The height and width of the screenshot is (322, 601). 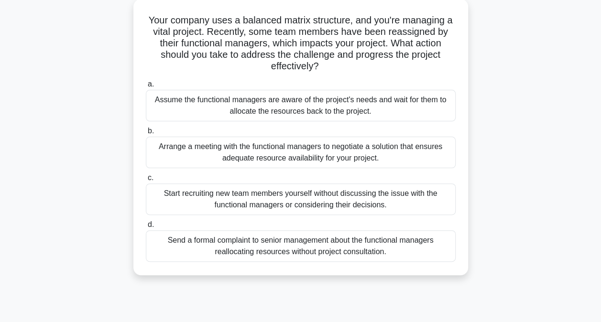 What do you see at coordinates (151, 224) in the screenshot?
I see `span: d.` at bounding box center [151, 224].